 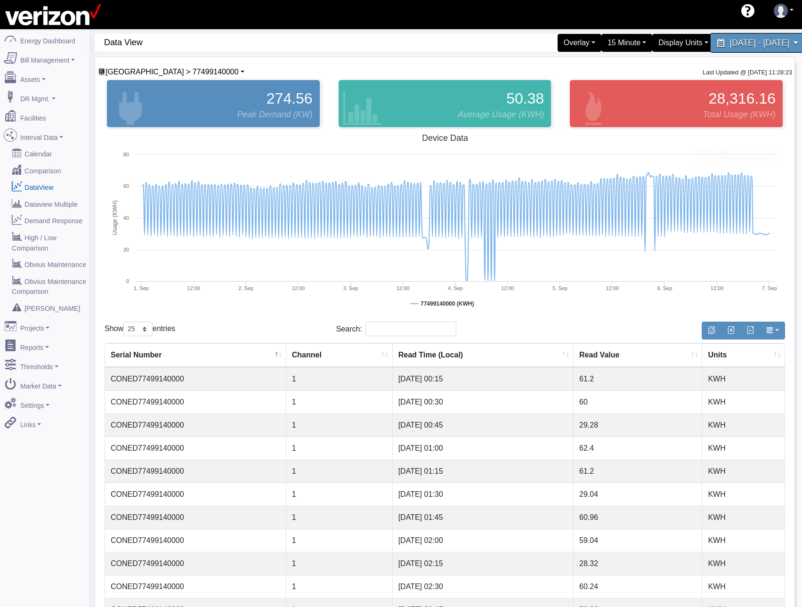 I want to click on button: Generate PDF, so click(x=750, y=330).